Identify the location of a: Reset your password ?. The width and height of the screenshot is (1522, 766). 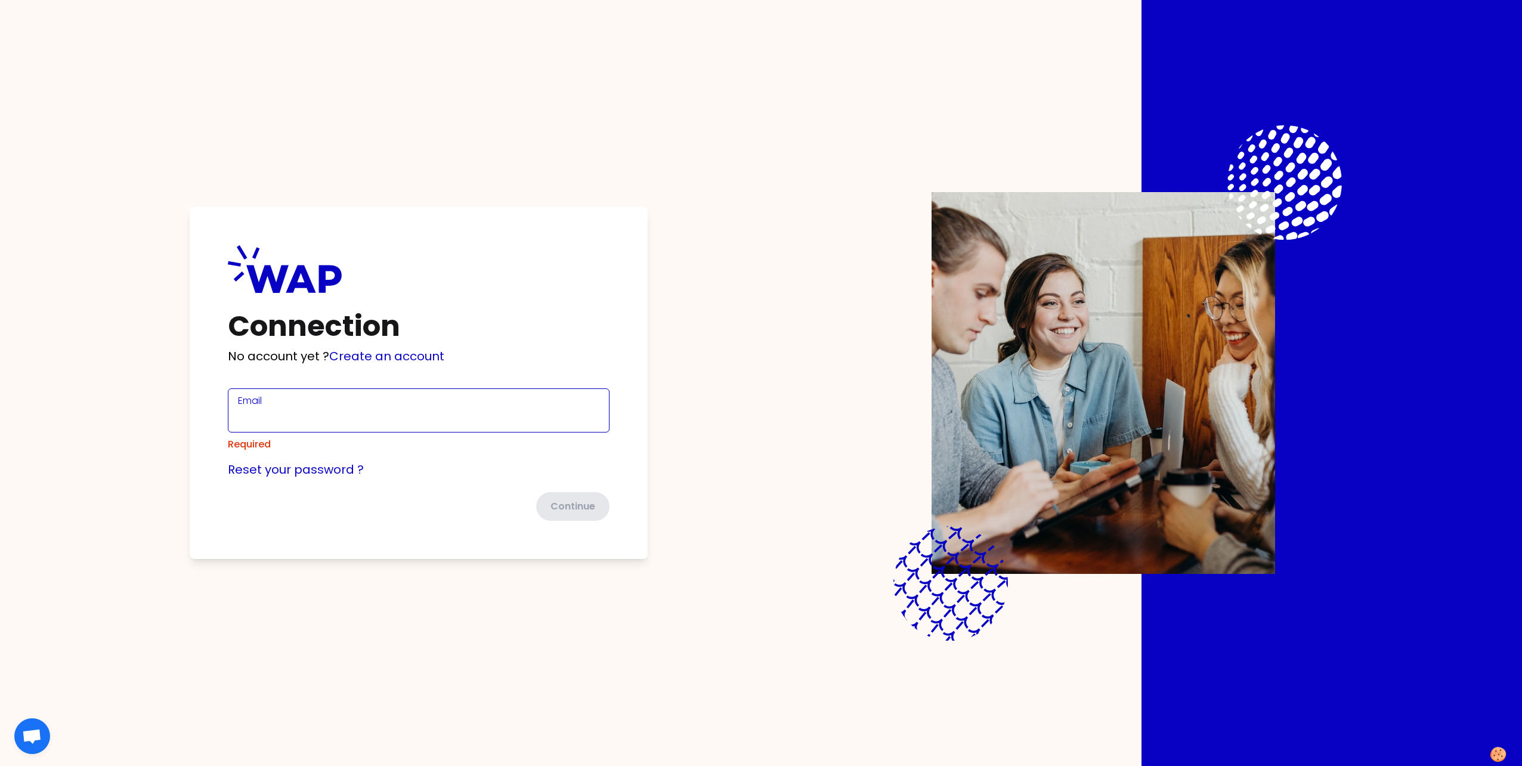
(296, 469).